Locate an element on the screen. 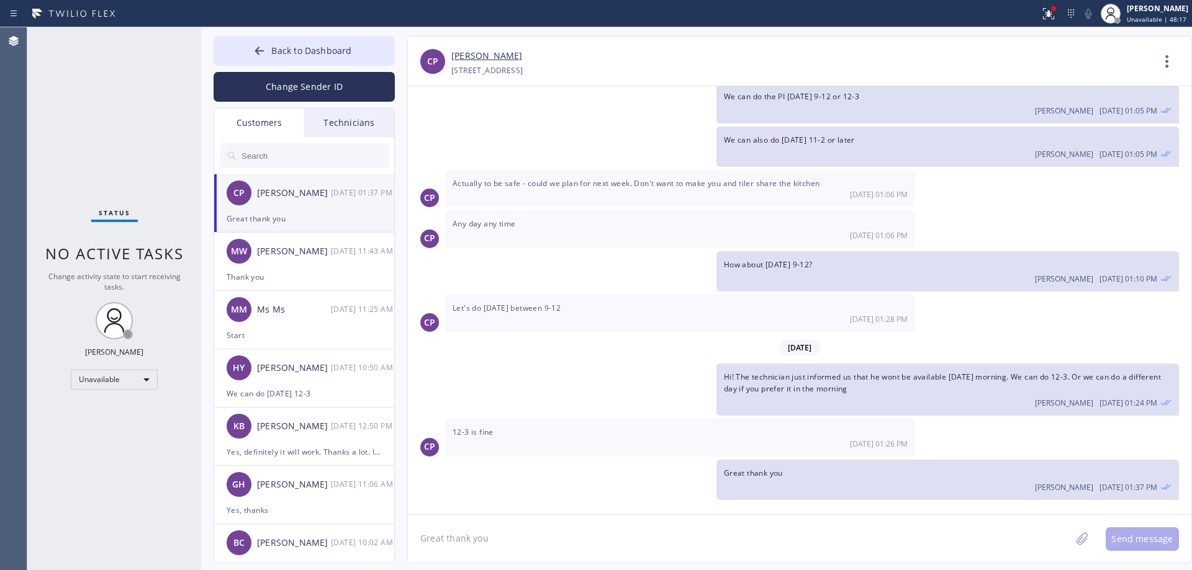 The width and height of the screenshot is (1192, 570). span: BC is located at coordinates (239, 543).